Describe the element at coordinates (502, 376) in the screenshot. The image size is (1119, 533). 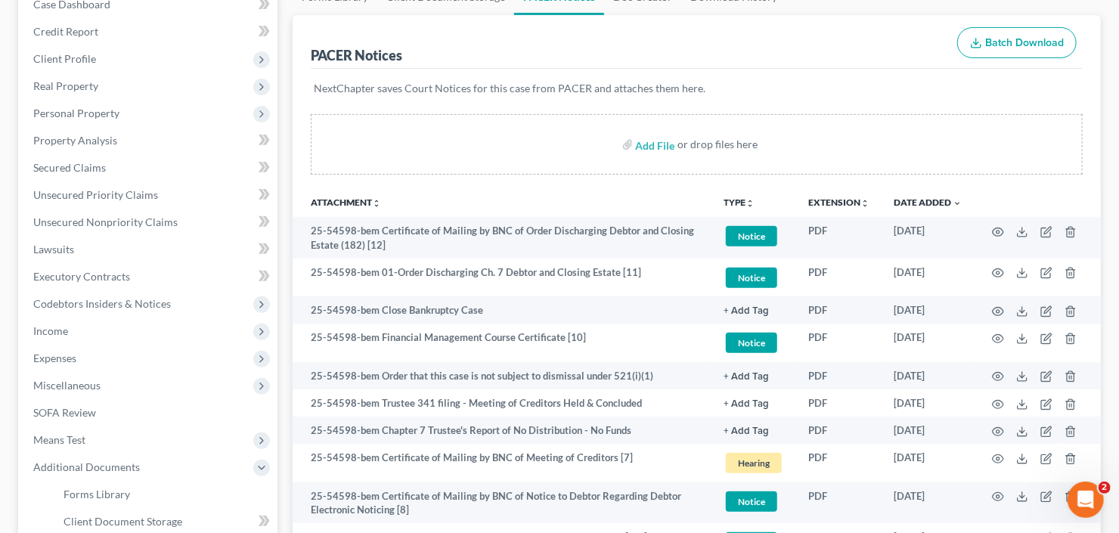
I see `td: 25-54598-bem Order that this case is not subject to dismissal under 521(i)(1)` at that location.